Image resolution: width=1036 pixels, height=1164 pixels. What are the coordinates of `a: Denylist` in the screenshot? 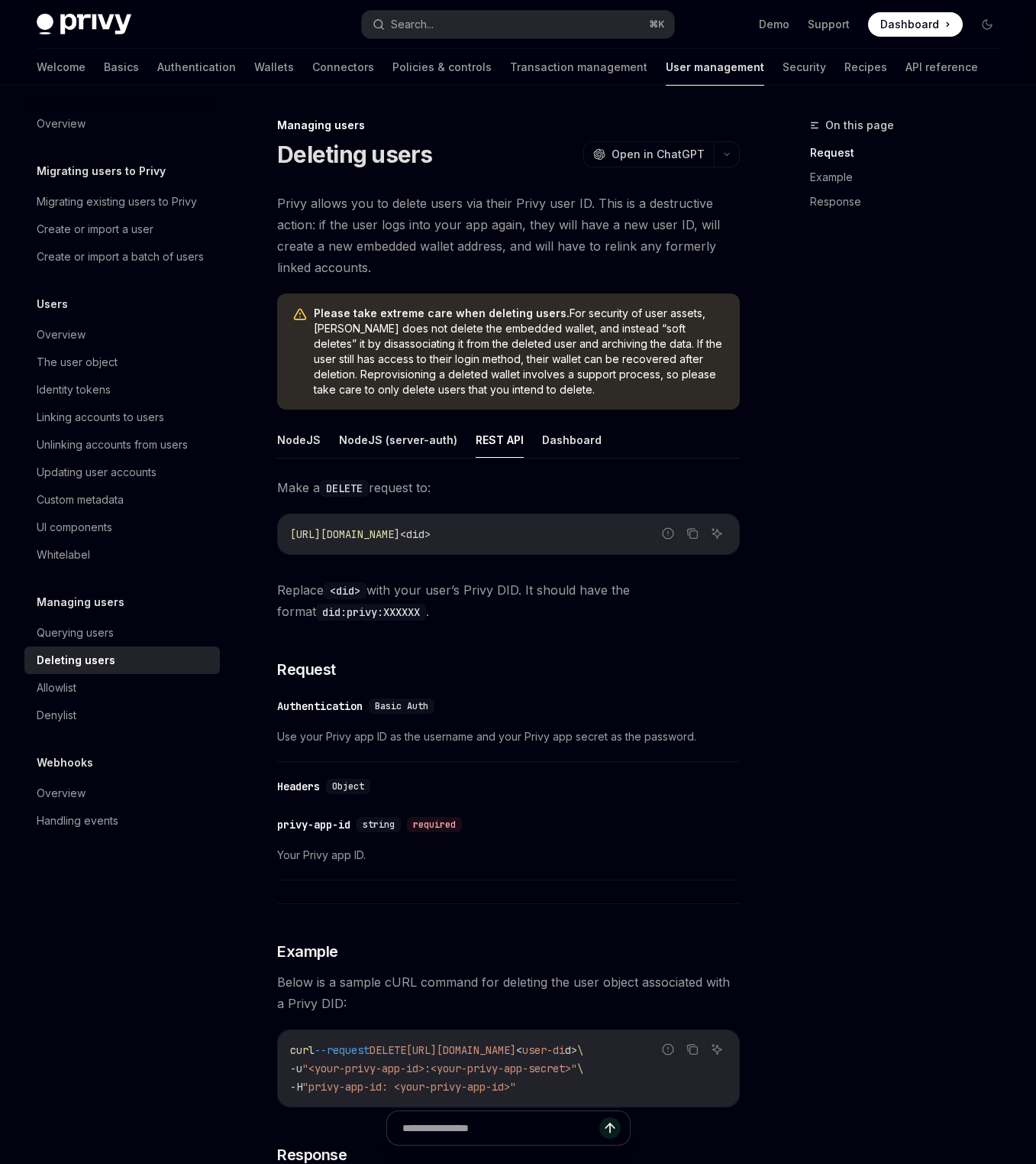 It's located at (123, 715).